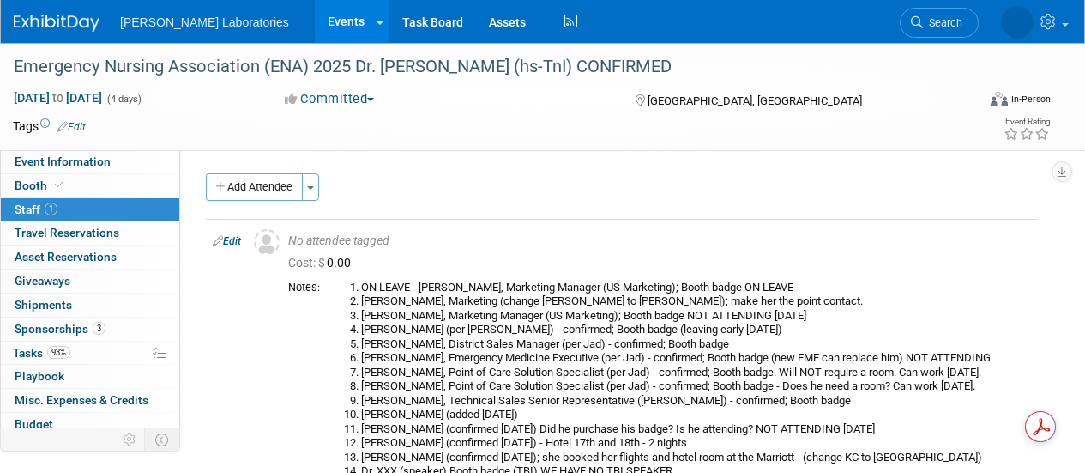 Image resolution: width=1085 pixels, height=473 pixels. Describe the element at coordinates (58, 352) in the screenshot. I see `span: 93%` at that location.